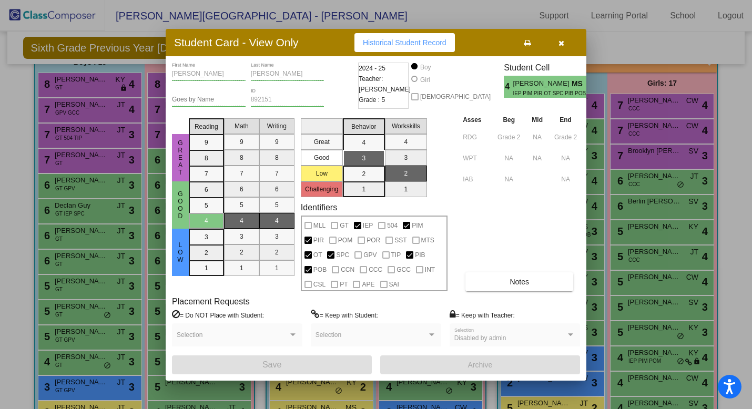  Describe the element at coordinates (425, 80) in the screenshot. I see `div: Girl` at that location.